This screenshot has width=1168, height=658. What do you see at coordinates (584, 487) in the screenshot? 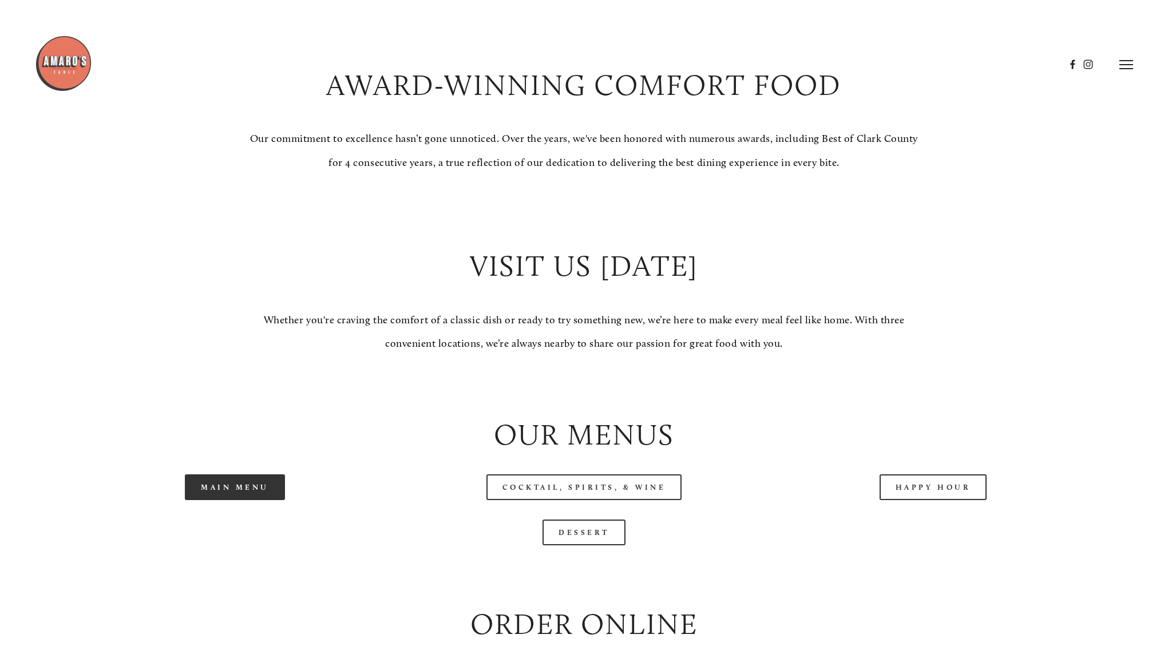
I see `a: Cocktail, Spirits, & Wine` at bounding box center [584, 487].